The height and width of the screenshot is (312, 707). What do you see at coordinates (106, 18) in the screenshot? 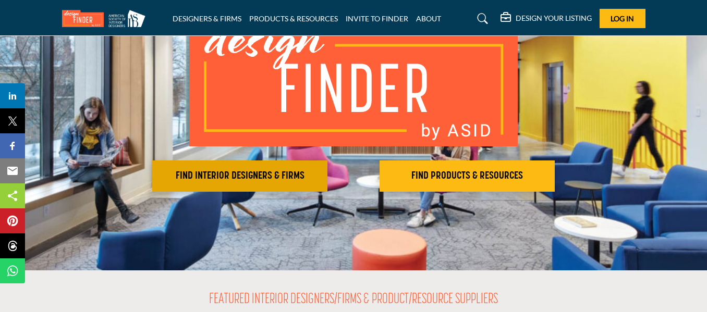
I see `img: Site Logo` at bounding box center [106, 18].